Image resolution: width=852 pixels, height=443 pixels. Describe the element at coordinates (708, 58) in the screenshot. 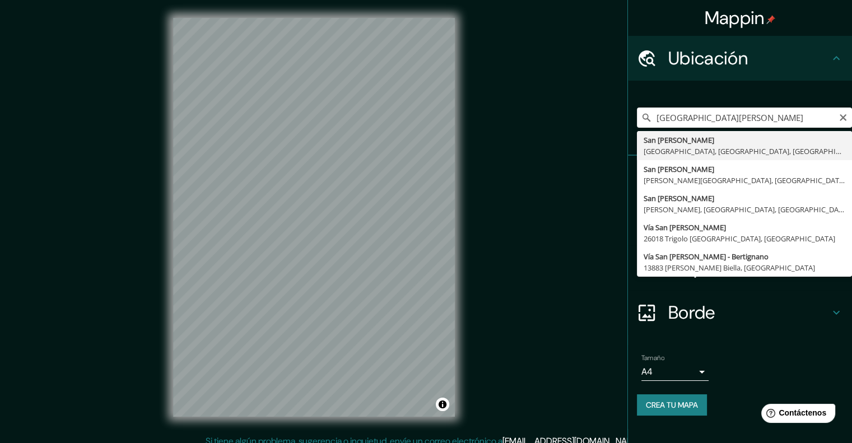

I see `font: Ubicación` at that location.